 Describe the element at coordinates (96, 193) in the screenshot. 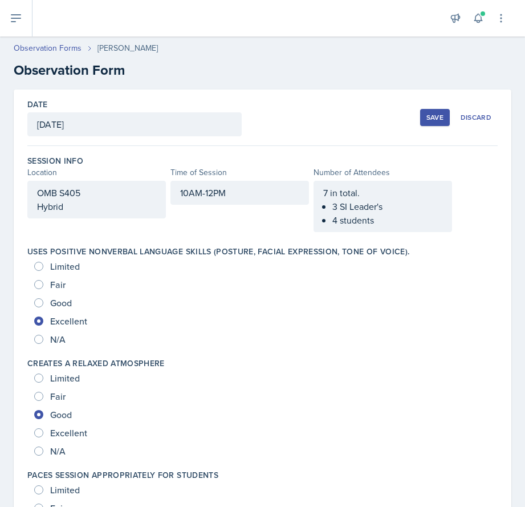

I see `p: OMB S405` at that location.